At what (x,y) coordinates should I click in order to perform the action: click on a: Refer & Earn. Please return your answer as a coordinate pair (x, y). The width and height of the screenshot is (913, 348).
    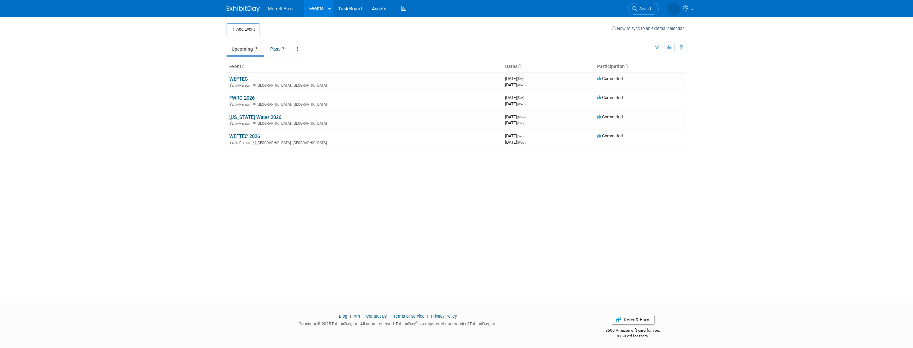
    Looking at the image, I should click on (632, 319).